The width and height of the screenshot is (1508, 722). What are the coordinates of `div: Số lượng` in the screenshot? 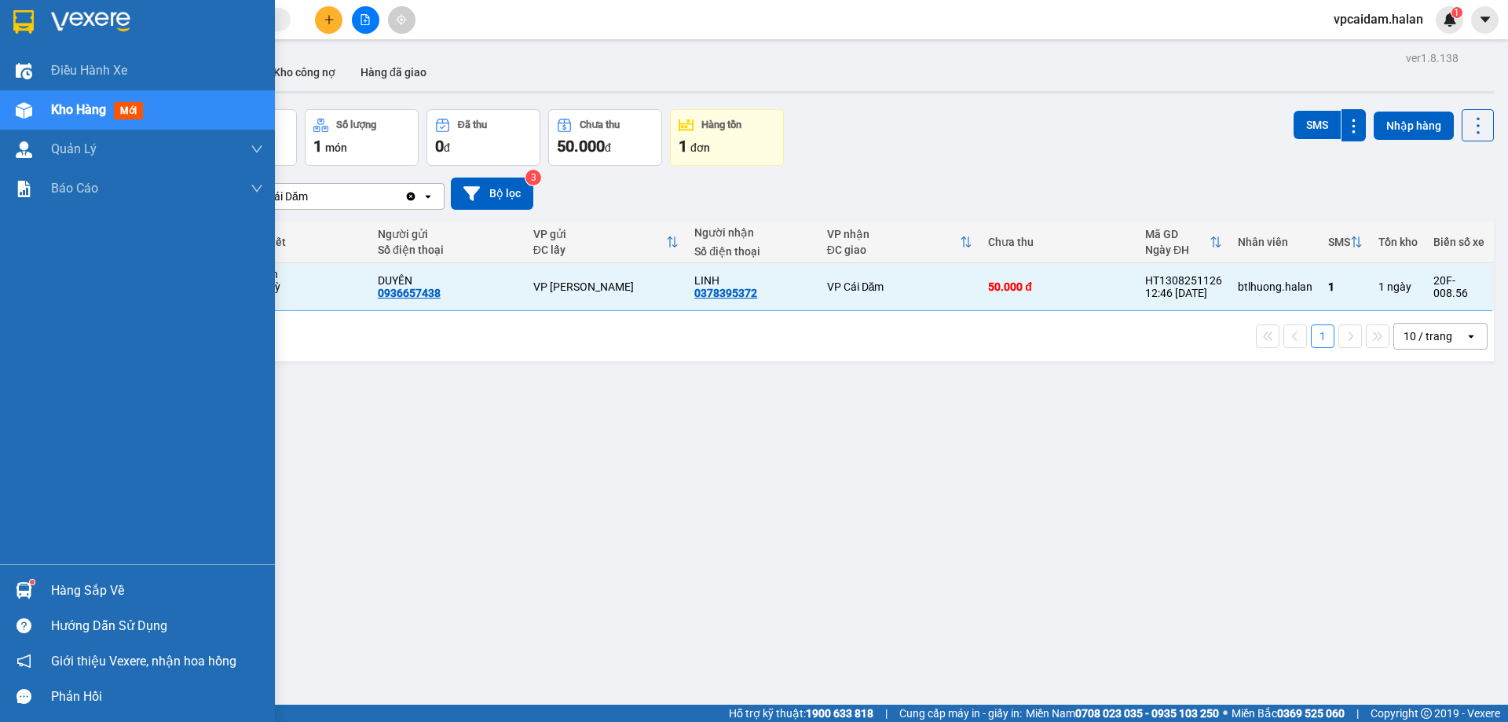 It's located at (356, 125).